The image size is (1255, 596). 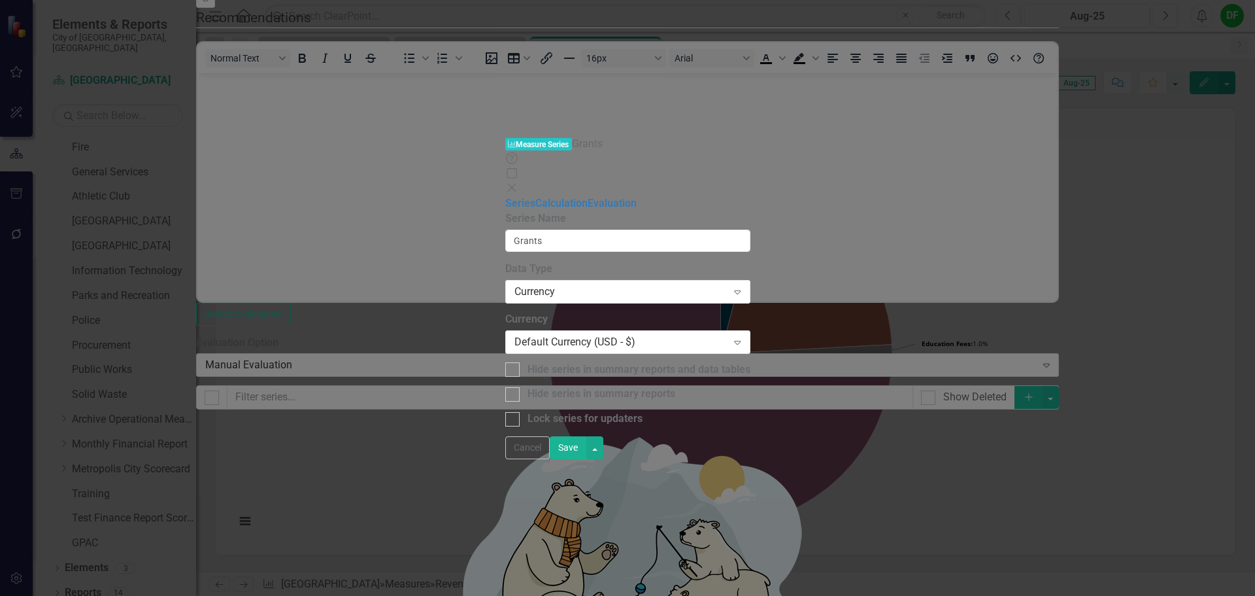 I want to click on span: Measure Series, so click(x=539, y=144).